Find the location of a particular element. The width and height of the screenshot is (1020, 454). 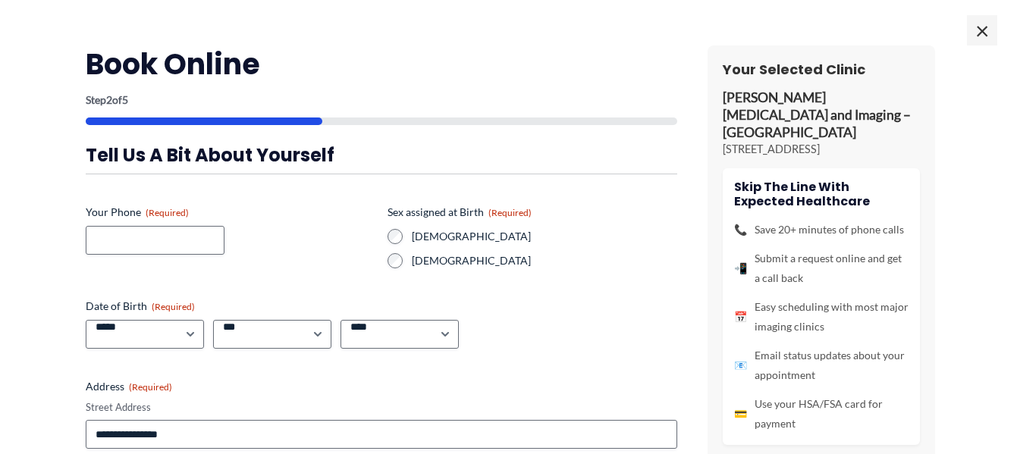

h2: Book Online is located at coordinates (381, 64).